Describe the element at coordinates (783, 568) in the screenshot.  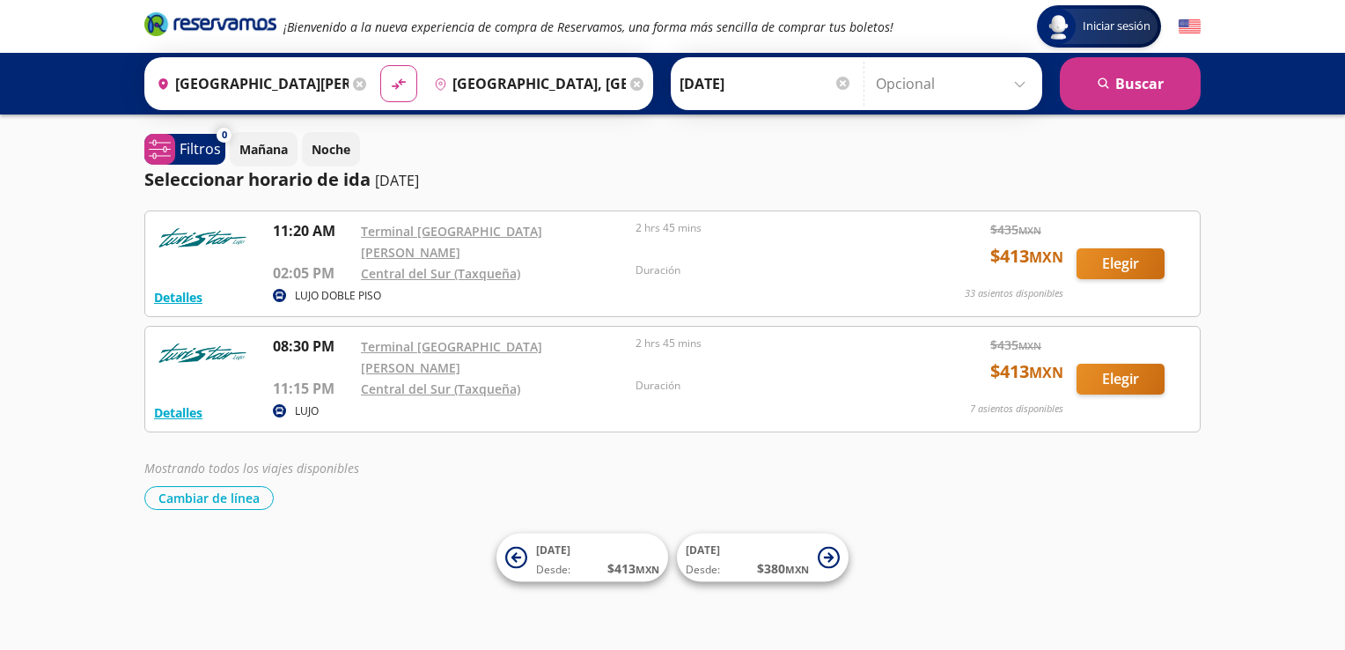
I see `span: $ 380` at that location.